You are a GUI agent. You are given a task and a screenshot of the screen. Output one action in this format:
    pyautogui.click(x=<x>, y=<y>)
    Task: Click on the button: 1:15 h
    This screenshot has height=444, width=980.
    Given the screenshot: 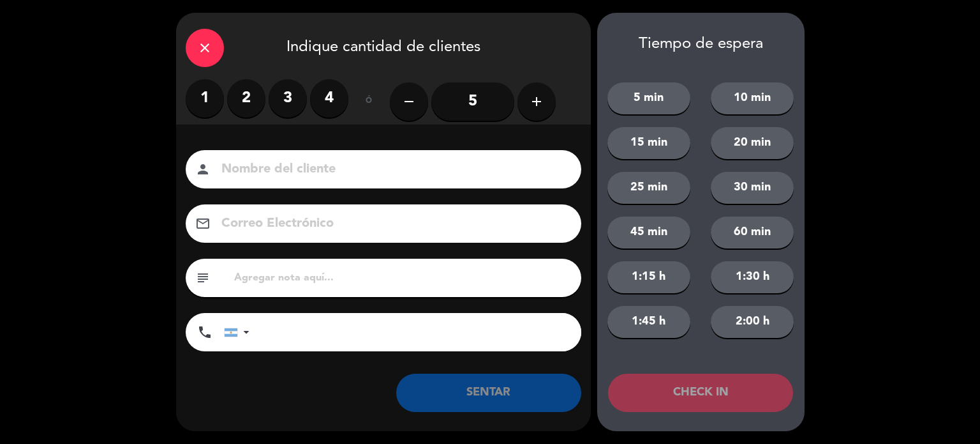 What is the action you would take?
    pyautogui.click(x=649, y=277)
    